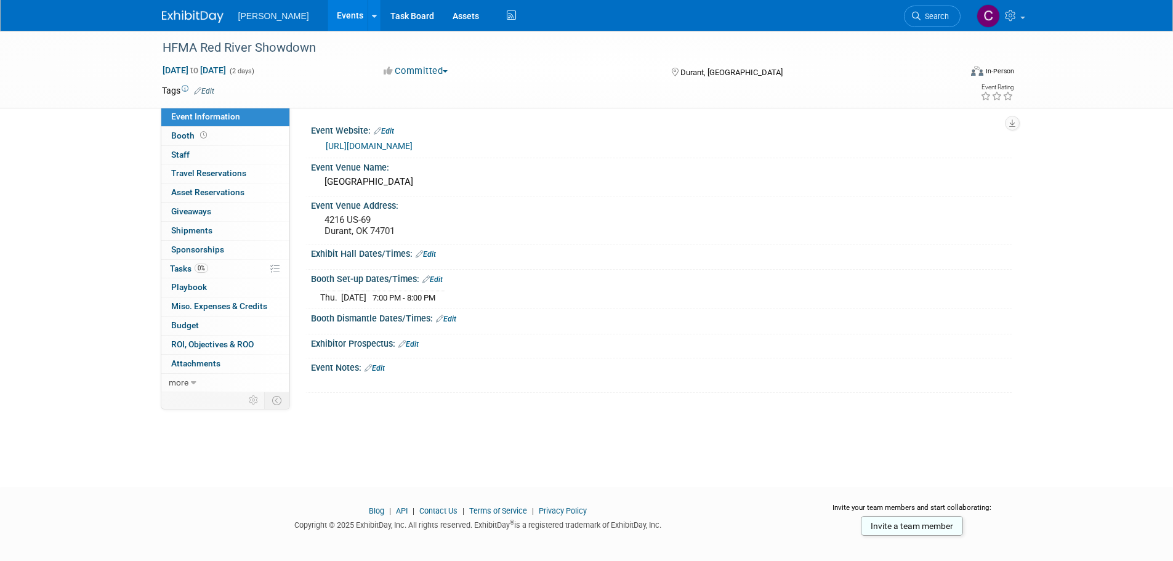 The width and height of the screenshot is (1173, 561). What do you see at coordinates (185, 325) in the screenshot?
I see `span: Budget` at bounding box center [185, 325].